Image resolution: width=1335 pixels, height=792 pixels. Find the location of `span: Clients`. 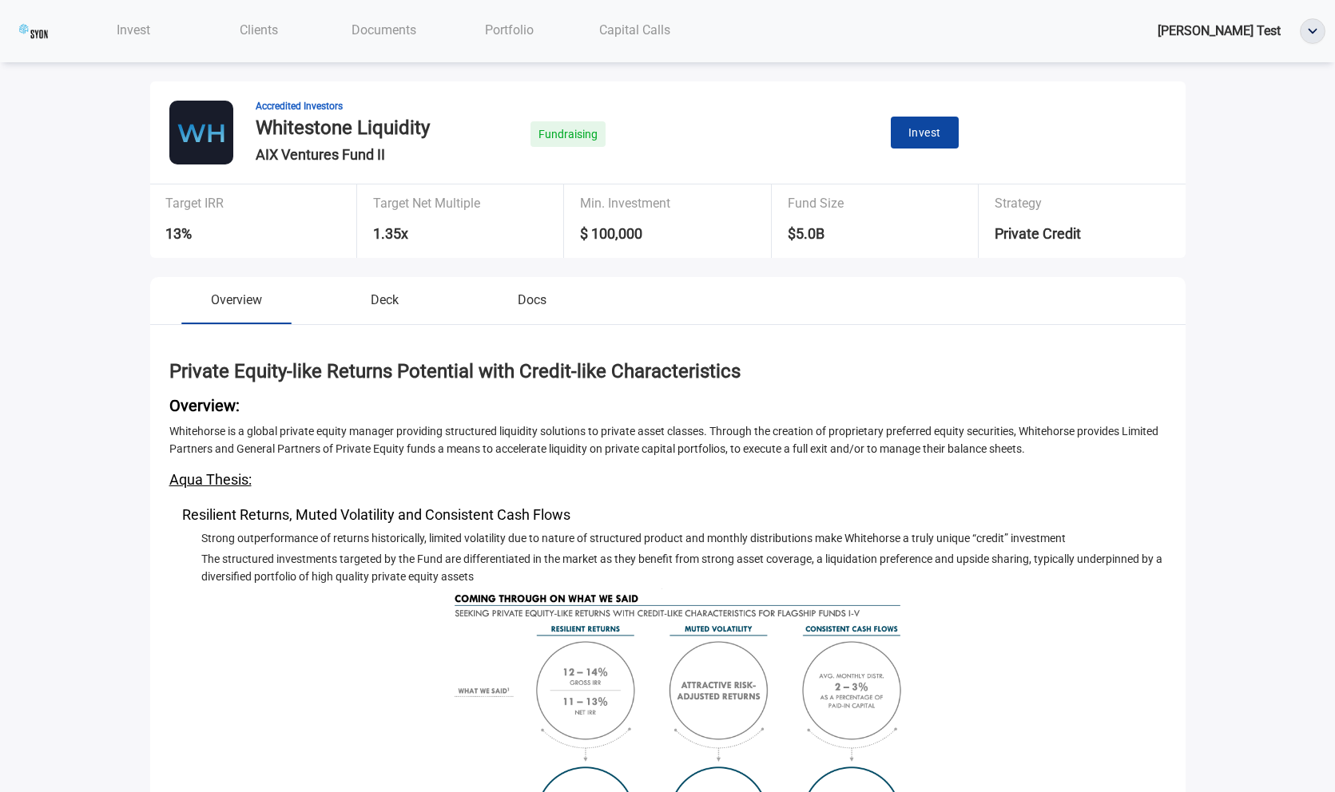

span: Clients is located at coordinates (259, 30).